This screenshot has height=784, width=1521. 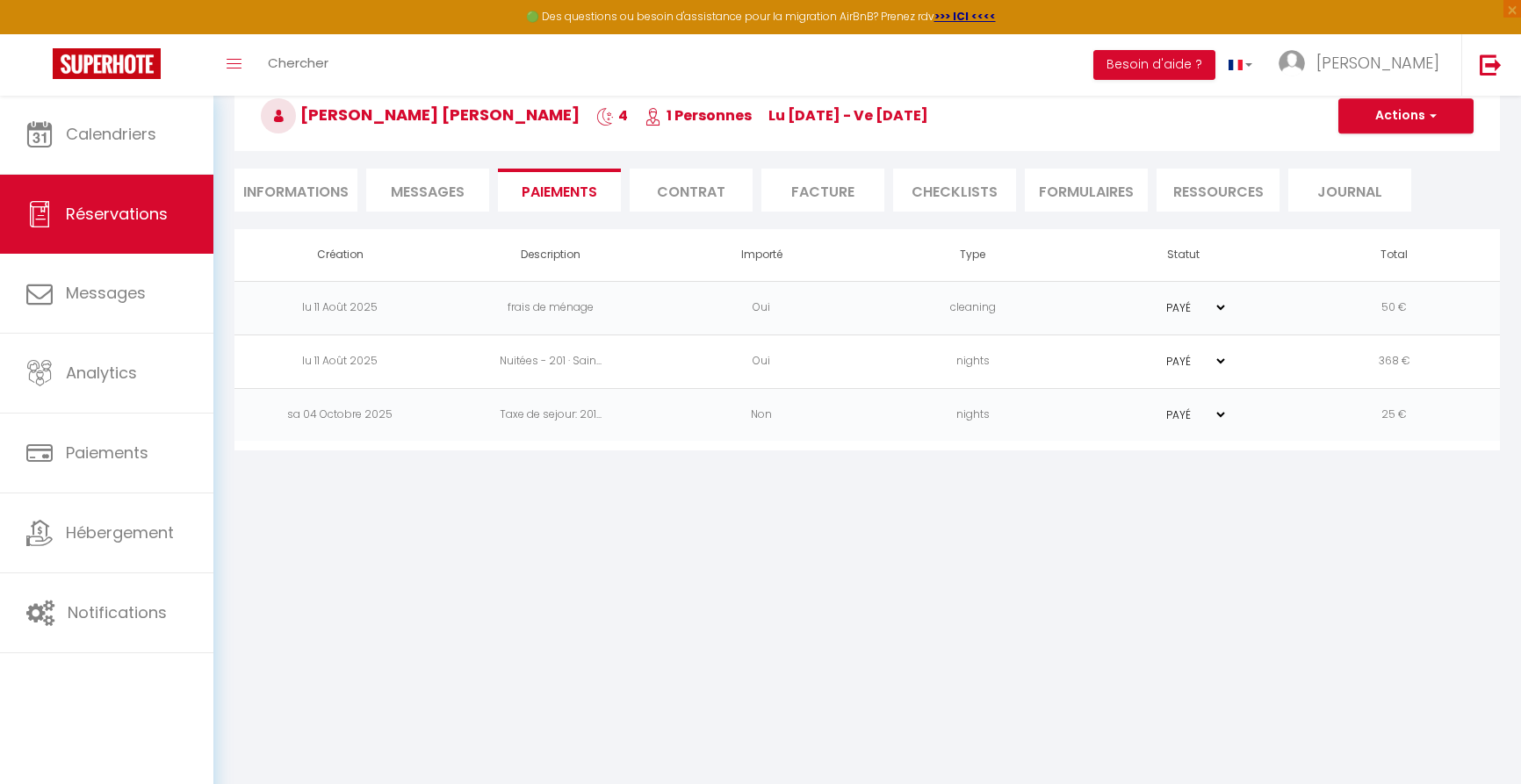 What do you see at coordinates (296, 190) in the screenshot?
I see `li: Informations` at bounding box center [296, 190].